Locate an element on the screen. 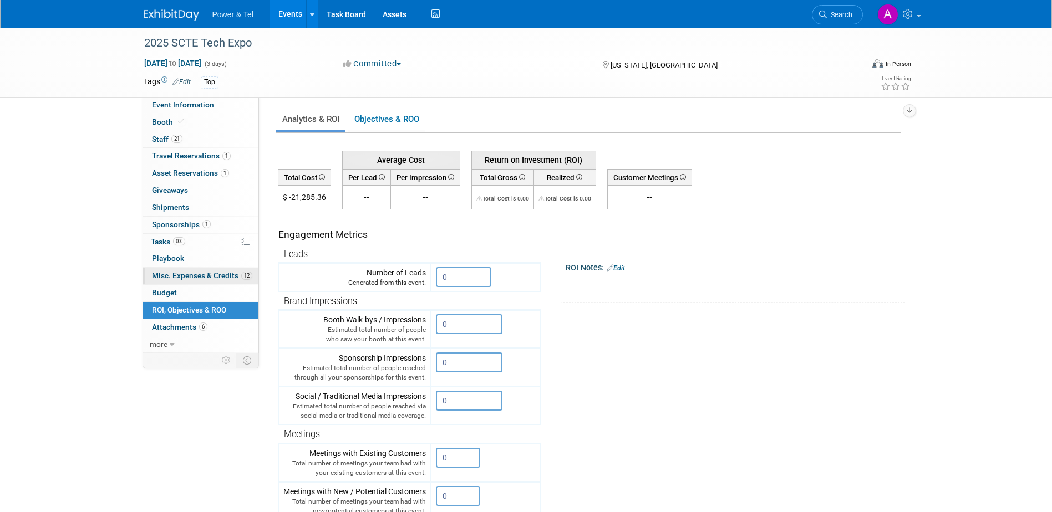 The image size is (1052, 512). span: Staff is located at coordinates (167, 139).